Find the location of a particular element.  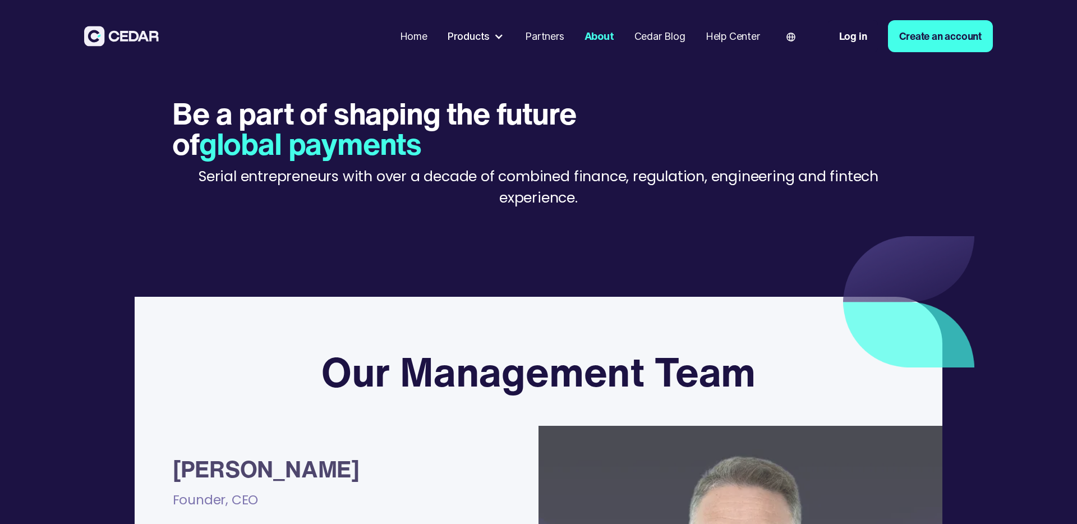

div: Home is located at coordinates (413, 36).